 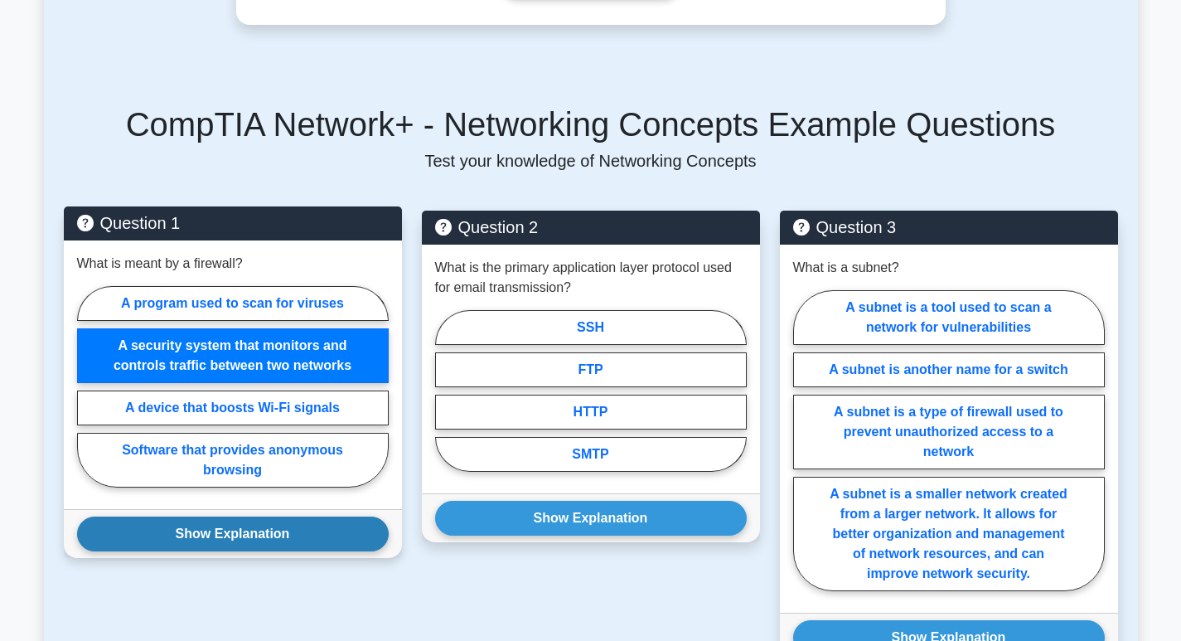 What do you see at coordinates (233, 356) in the screenshot?
I see `label: A security system that monitors and controls traffic between two networks` at bounding box center [233, 356].